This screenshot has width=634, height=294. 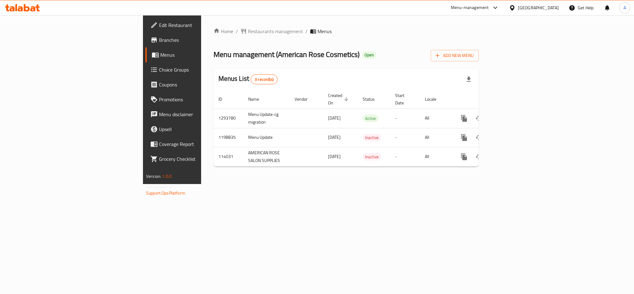 What do you see at coordinates (371, 118) in the screenshot?
I see `div: Active` at bounding box center [371, 118].